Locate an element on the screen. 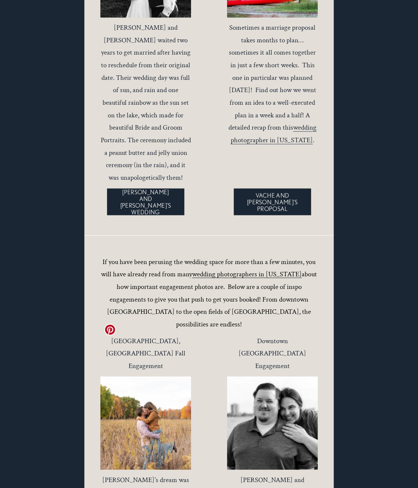 This screenshot has height=488, width=418. span: If you have been perusing the wedding space for more than a few minutes, you will have already re... is located at coordinates (209, 268).